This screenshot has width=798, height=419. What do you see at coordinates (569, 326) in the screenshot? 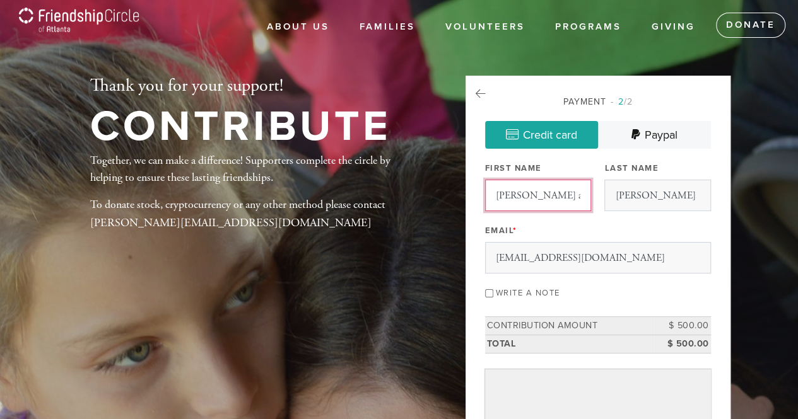
I see `td: Contribution Amount` at bounding box center [569, 326].